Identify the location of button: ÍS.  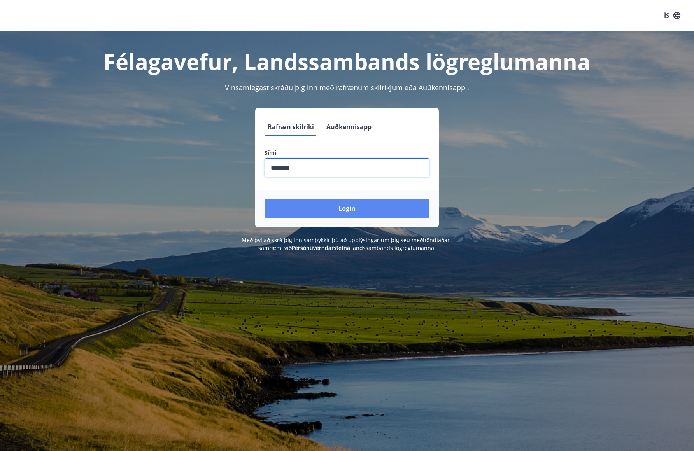
(672, 16).